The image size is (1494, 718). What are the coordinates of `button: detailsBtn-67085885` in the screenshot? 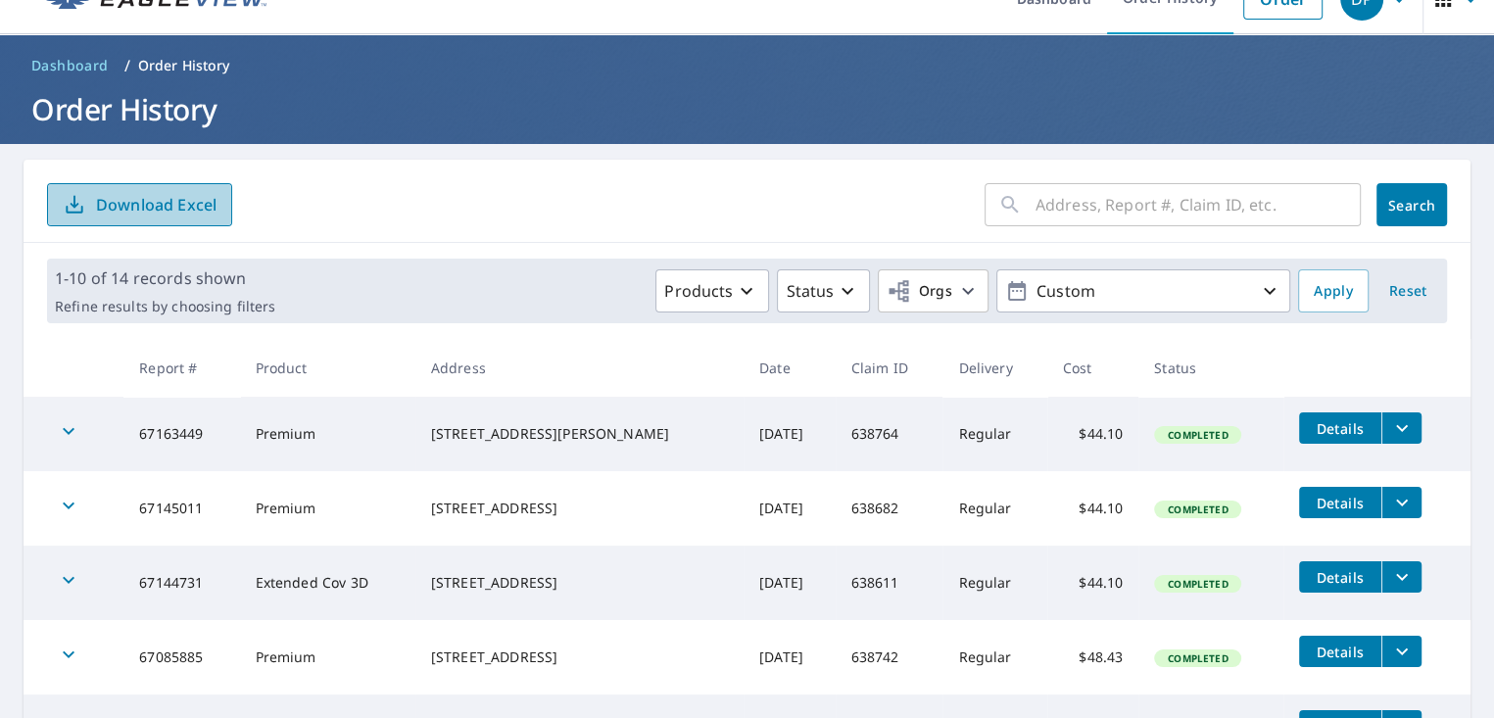 It's located at (1340, 651).